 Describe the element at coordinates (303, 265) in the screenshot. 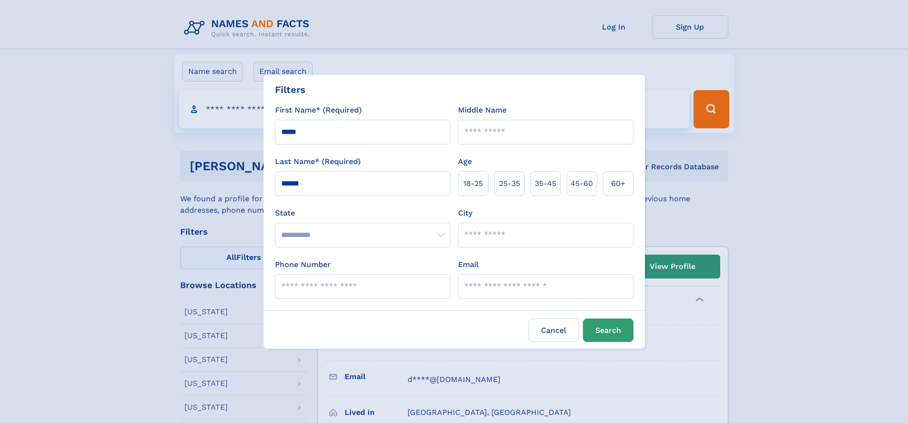

I see `label: Phone Number` at that location.